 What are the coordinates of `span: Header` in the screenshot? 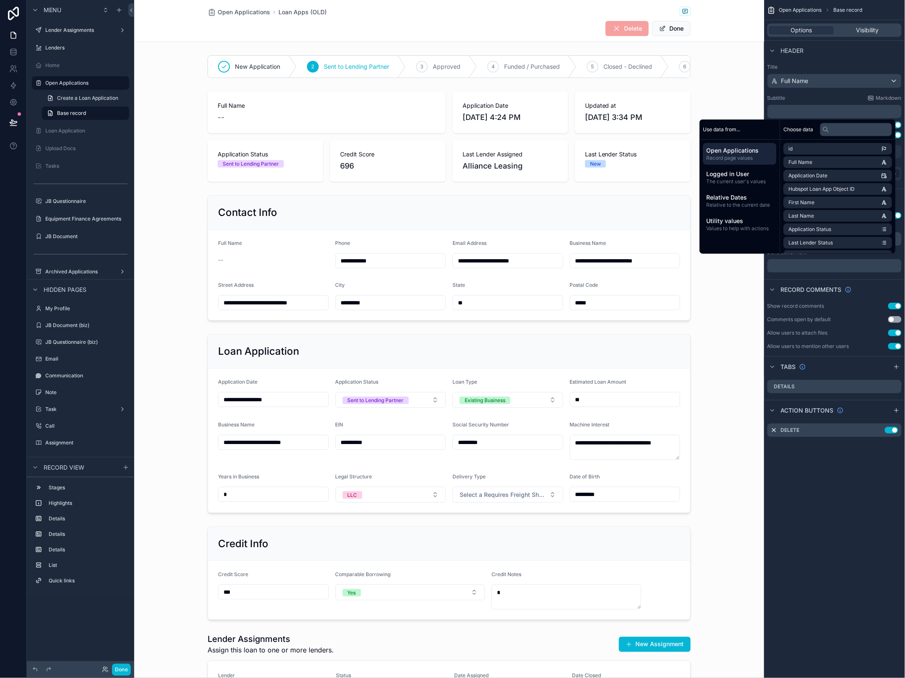 It's located at (792, 51).